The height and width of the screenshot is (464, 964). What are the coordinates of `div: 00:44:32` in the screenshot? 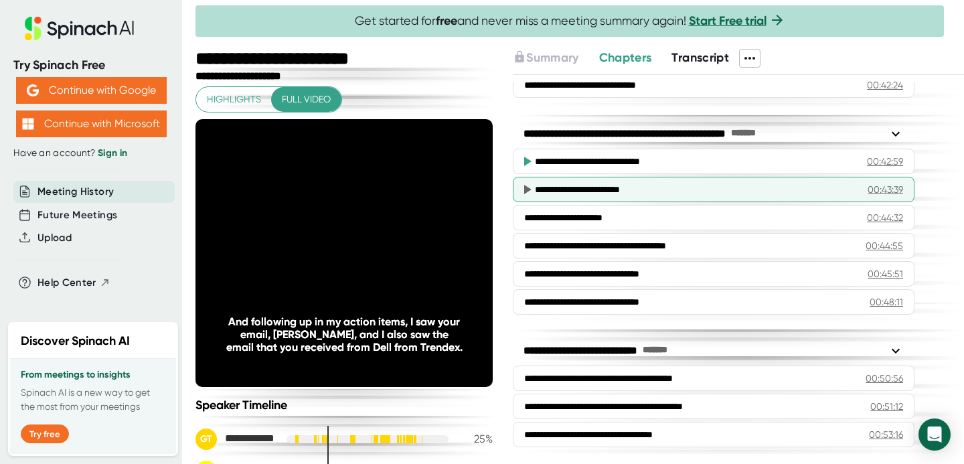 It's located at (885, 218).